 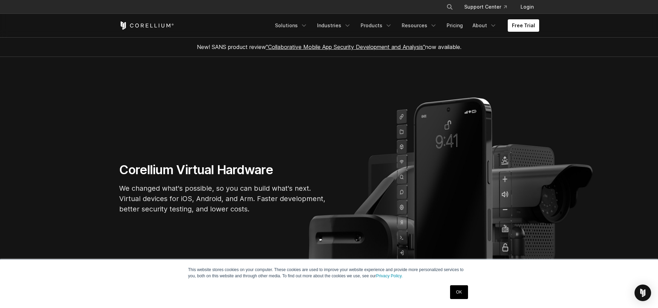 I want to click on a: About, so click(x=484, y=26).